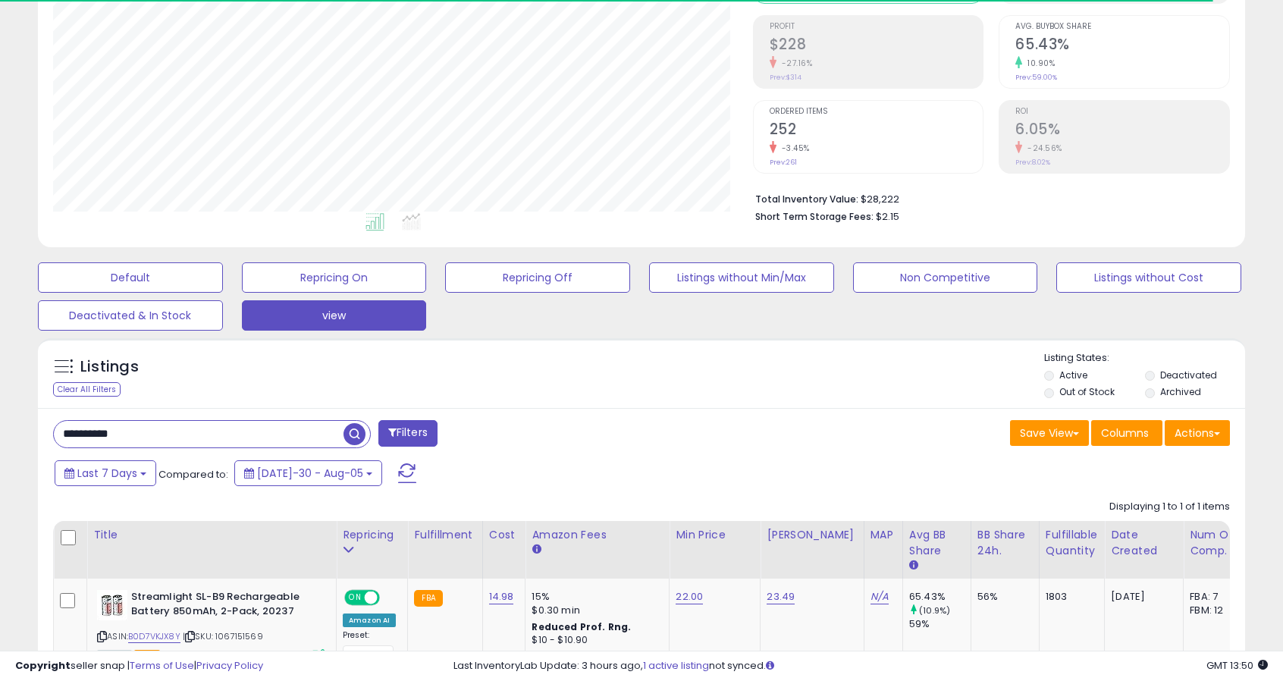 This screenshot has width=1283, height=681. Describe the element at coordinates (444, 535) in the screenshot. I see `div: Fulfillment` at that location.